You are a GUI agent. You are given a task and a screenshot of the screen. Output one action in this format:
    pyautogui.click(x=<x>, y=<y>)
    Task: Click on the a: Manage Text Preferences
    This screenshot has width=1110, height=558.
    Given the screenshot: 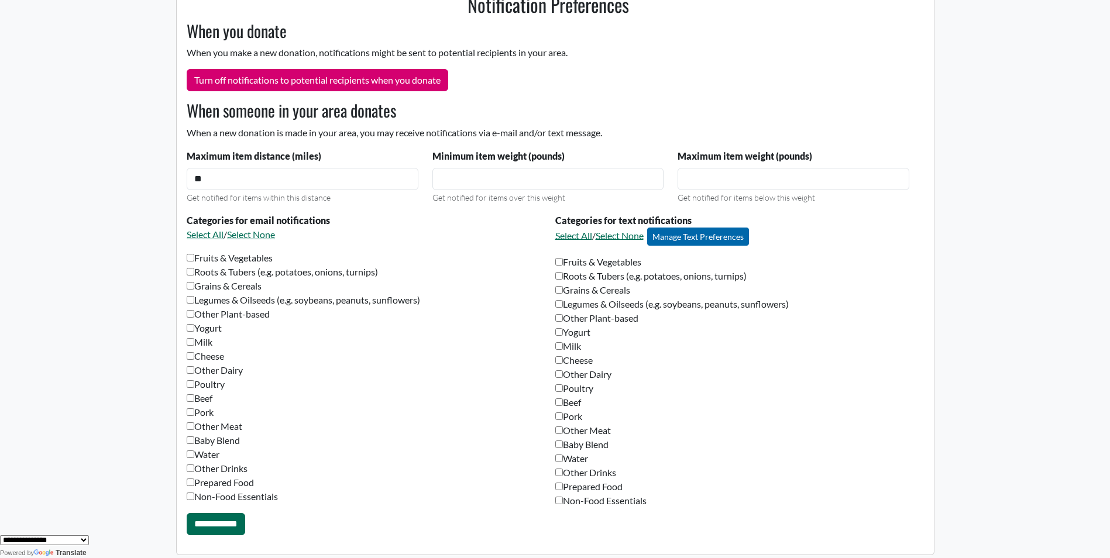 What is the action you would take?
    pyautogui.click(x=698, y=236)
    